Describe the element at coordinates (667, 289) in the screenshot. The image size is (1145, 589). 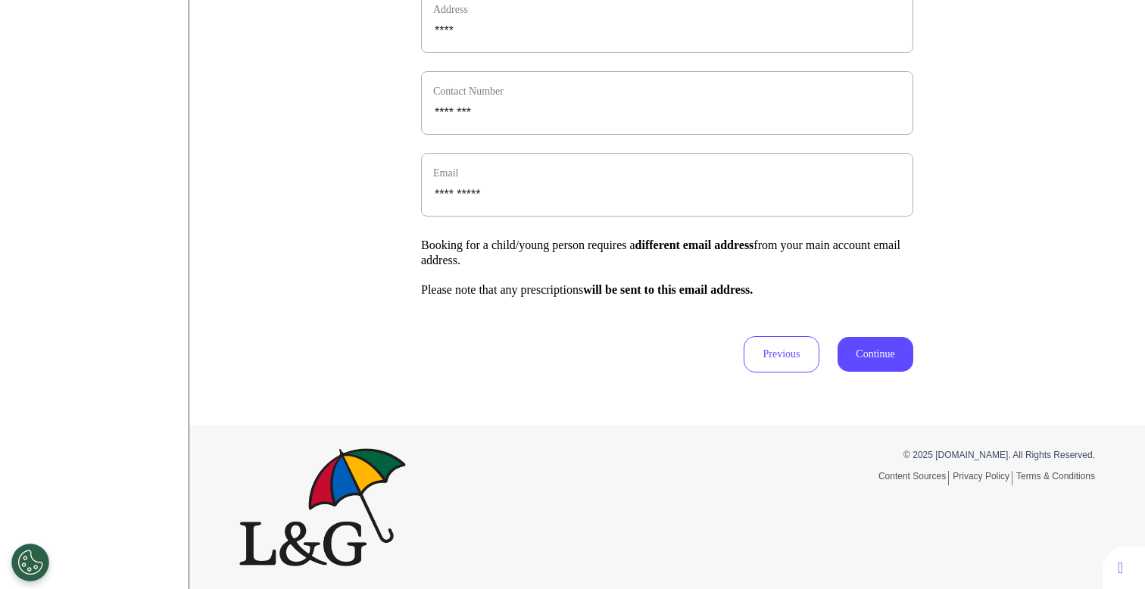
I see `h3: Please note that any prescriptions` at that location.